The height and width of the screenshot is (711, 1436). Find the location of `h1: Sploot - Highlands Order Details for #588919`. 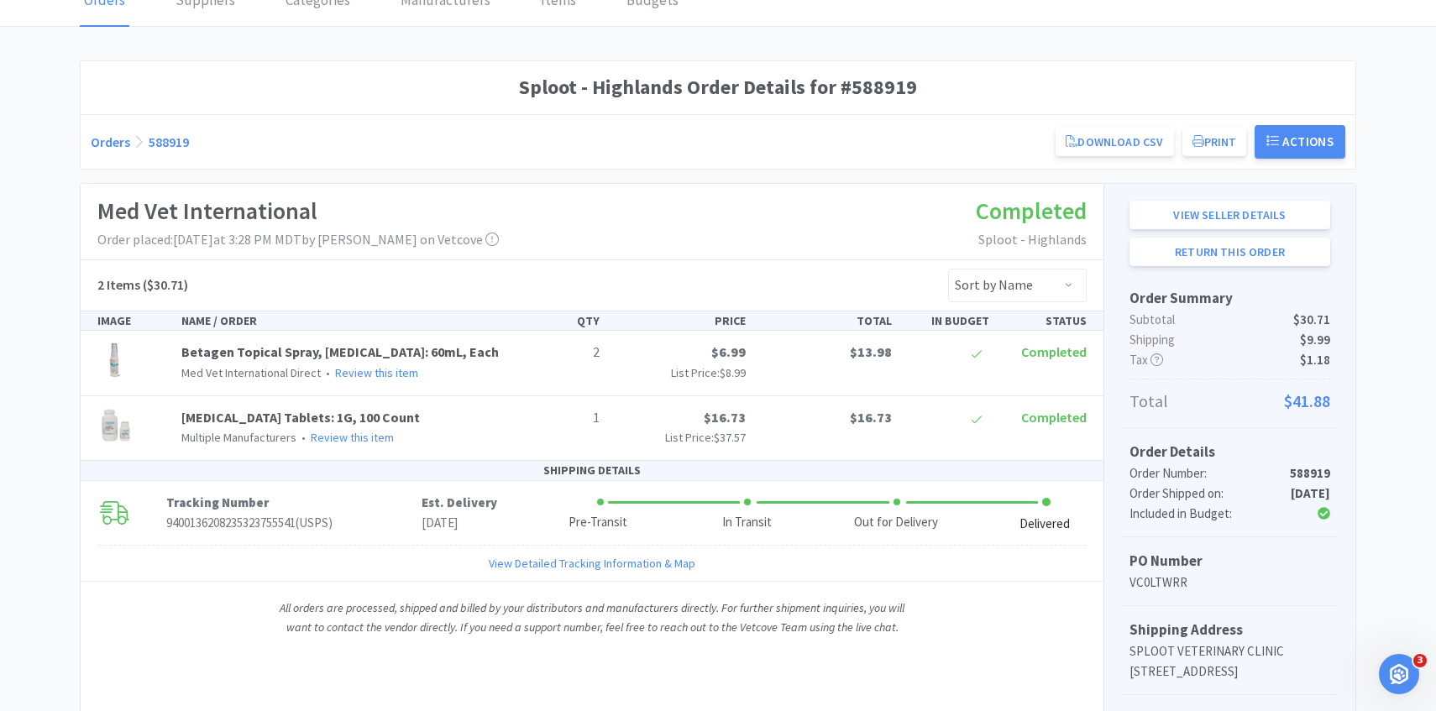

h1: Sploot - Highlands Order Details for #588919 is located at coordinates (718, 87).